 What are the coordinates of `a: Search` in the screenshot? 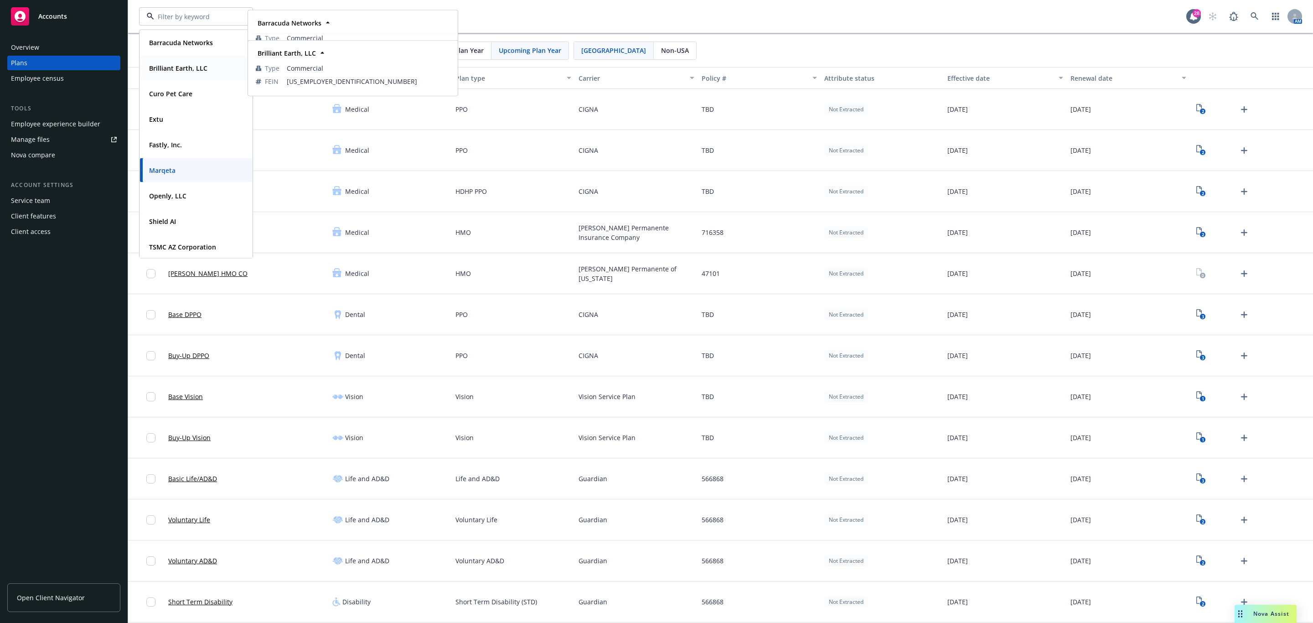 It's located at (1255, 16).